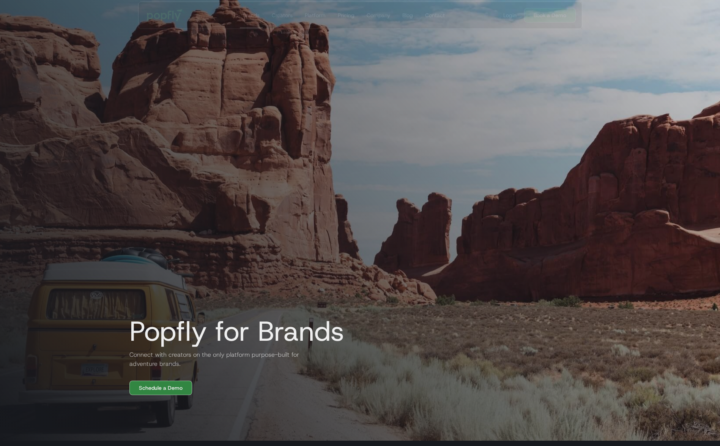 The width and height of the screenshot is (720, 446). I want to click on div: Login, so click(510, 15).